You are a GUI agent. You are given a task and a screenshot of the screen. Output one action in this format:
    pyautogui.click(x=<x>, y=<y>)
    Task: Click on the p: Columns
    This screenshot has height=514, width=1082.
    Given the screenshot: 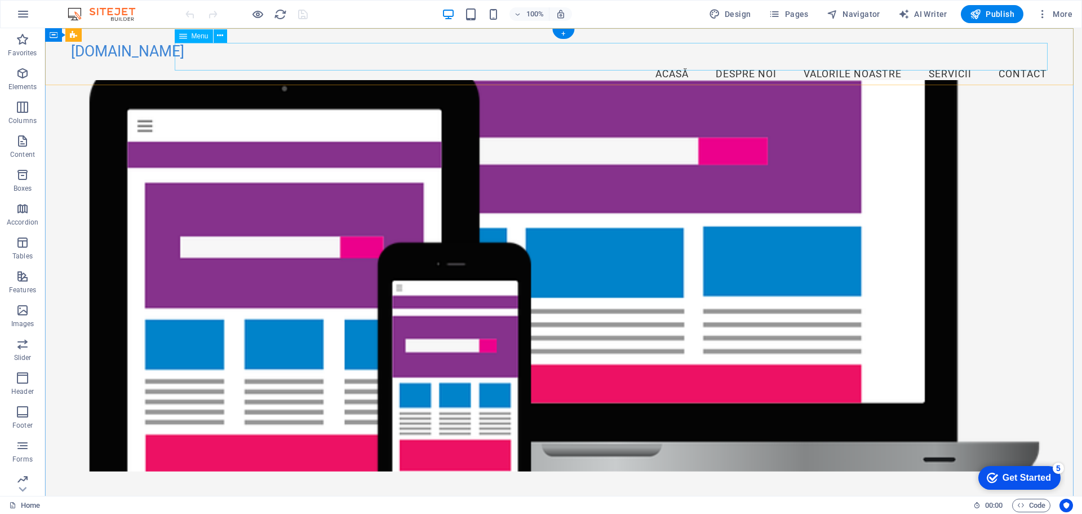 What is the action you would take?
    pyautogui.click(x=23, y=121)
    